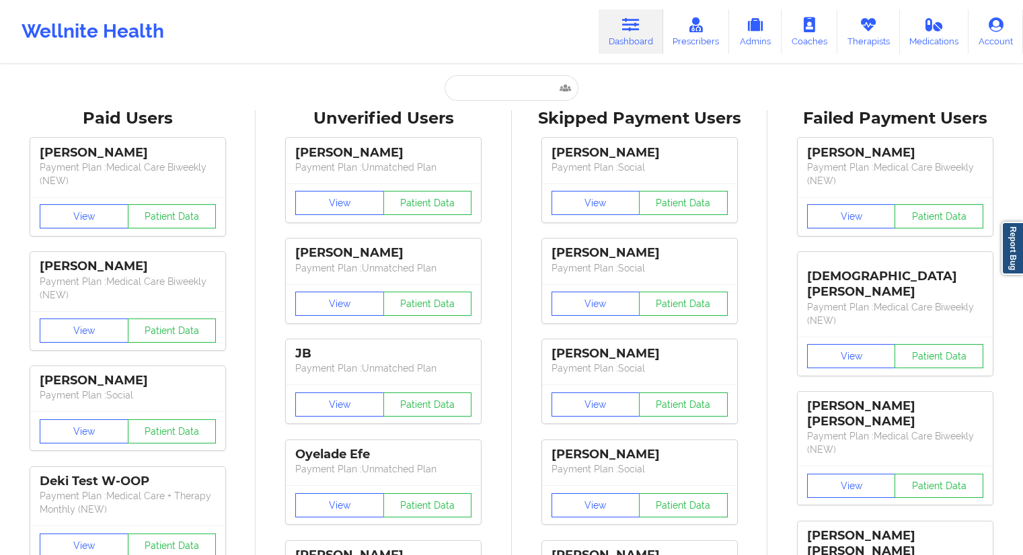 The height and width of the screenshot is (555, 1023). What do you see at coordinates (383, 455) in the screenshot?
I see `div: Oyelade Efe` at bounding box center [383, 455].